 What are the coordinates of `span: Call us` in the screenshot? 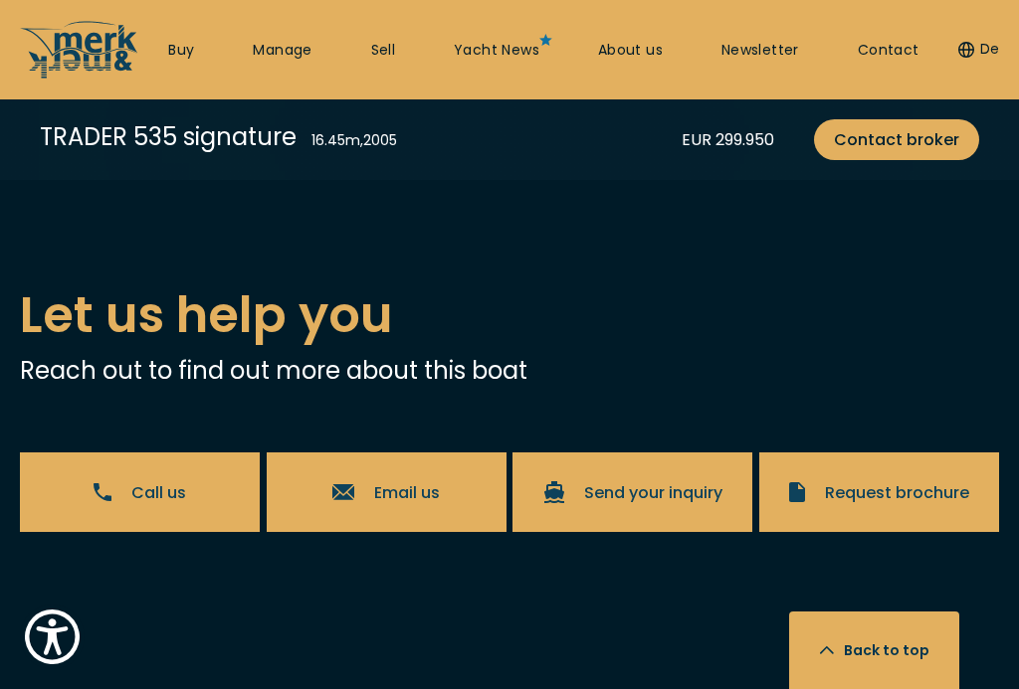 It's located at (158, 492).